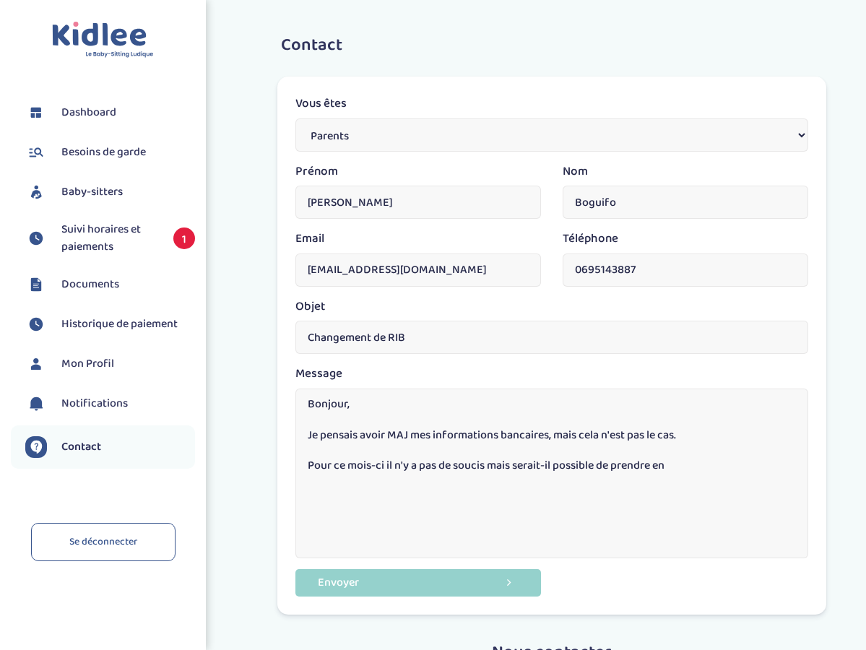 This screenshot has width=866, height=650. Describe the element at coordinates (110, 113) in the screenshot. I see `a: Dashboard` at that location.